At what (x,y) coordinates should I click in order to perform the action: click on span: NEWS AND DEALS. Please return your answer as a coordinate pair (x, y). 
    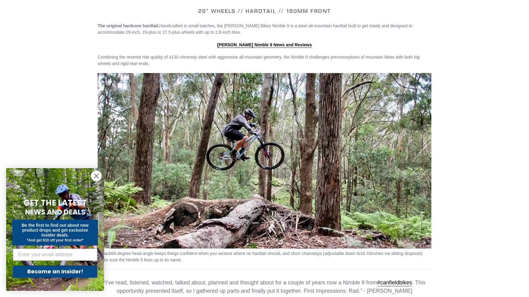
    Looking at the image, I should click on (55, 212).